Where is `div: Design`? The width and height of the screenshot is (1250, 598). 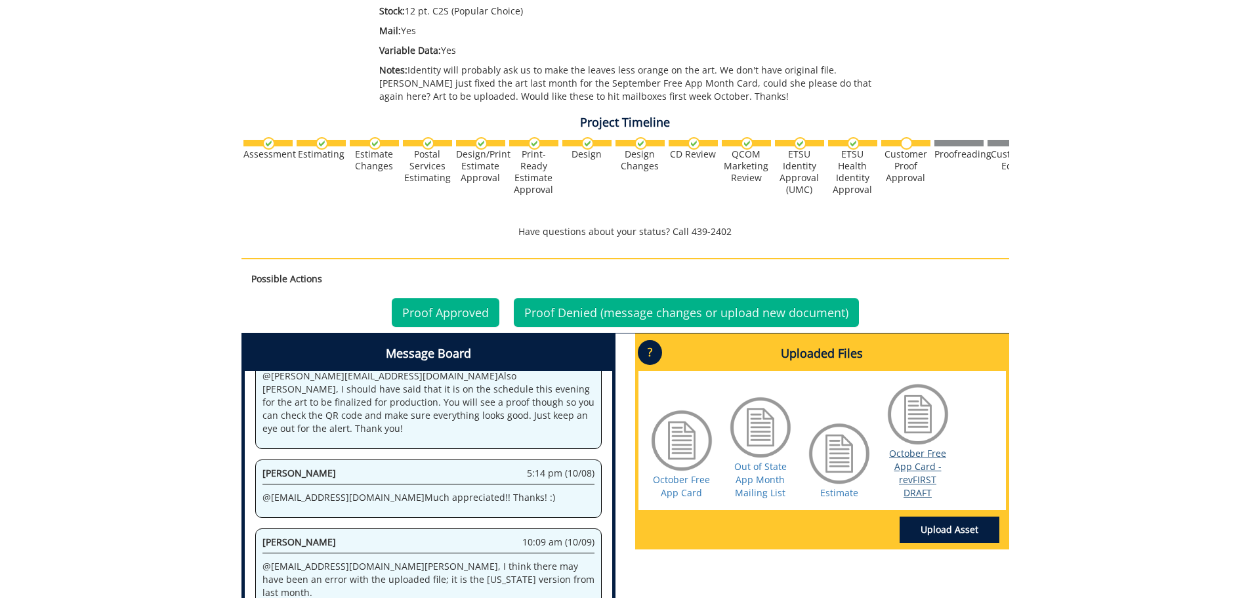 div: Design is located at coordinates (586, 154).